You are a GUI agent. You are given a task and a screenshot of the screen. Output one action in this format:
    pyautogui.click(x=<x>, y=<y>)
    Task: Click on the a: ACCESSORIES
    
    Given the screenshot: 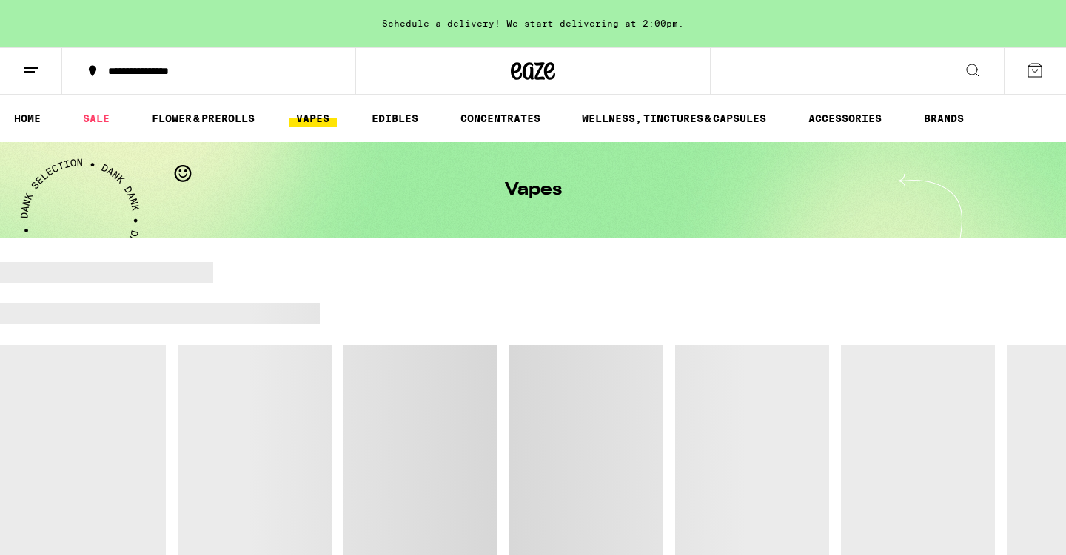 What is the action you would take?
    pyautogui.click(x=844, y=118)
    